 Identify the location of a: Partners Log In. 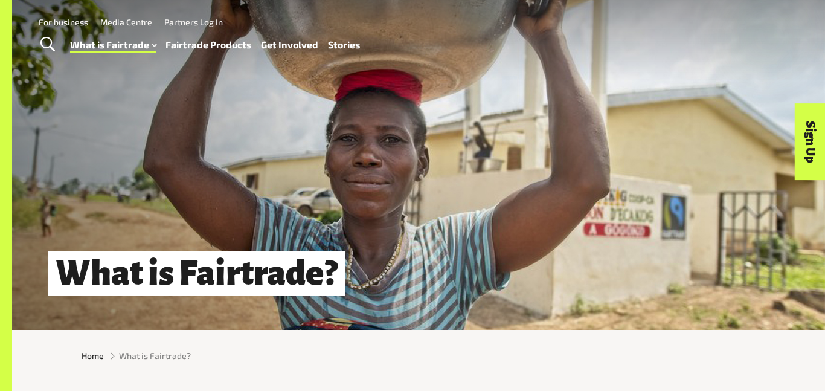
(193, 22).